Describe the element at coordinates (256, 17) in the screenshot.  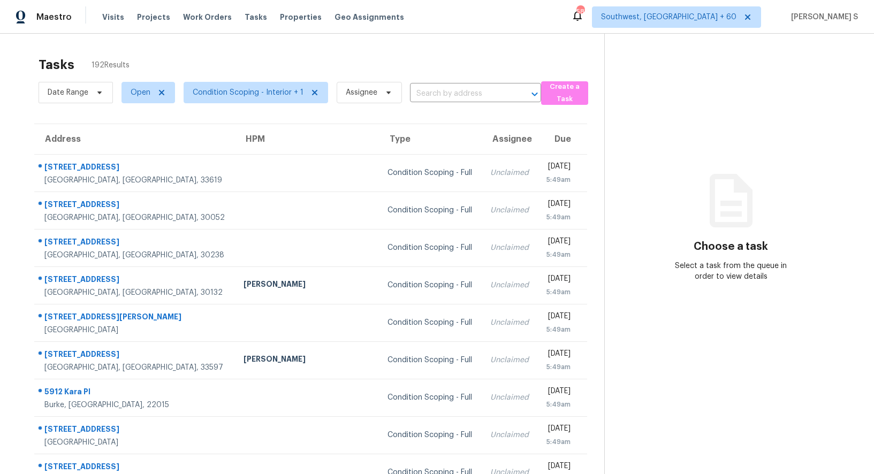
I see `span: Tasks` at that location.